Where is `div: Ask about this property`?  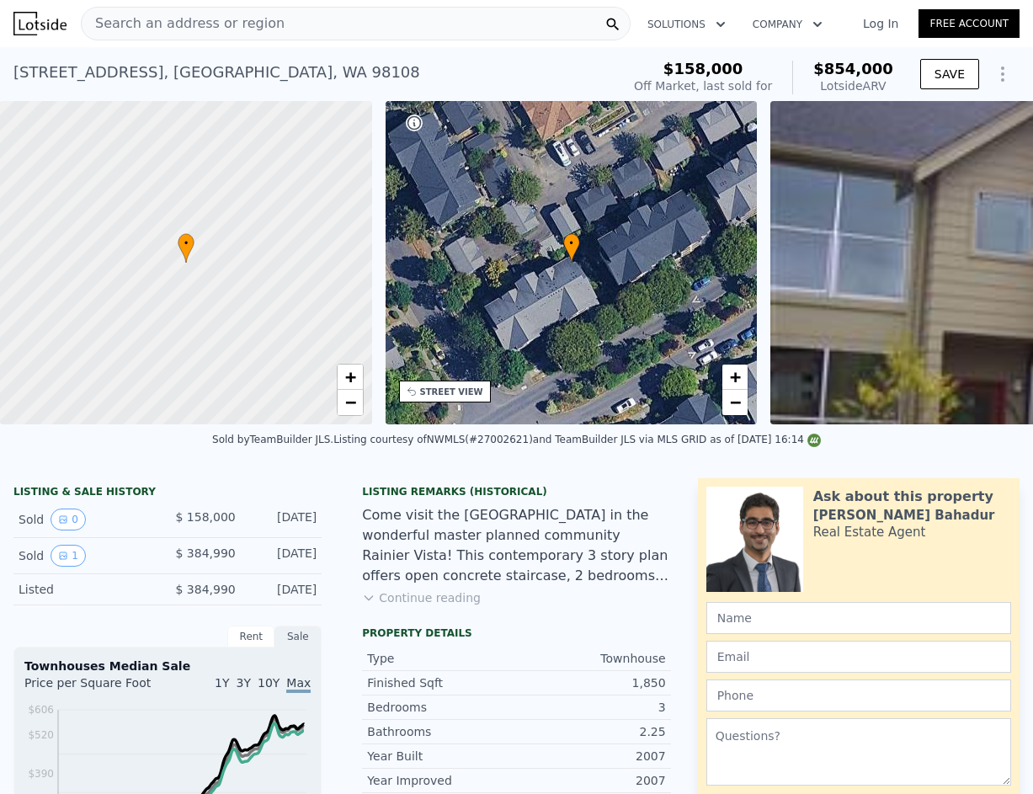
div: Ask about this property is located at coordinates (903, 497).